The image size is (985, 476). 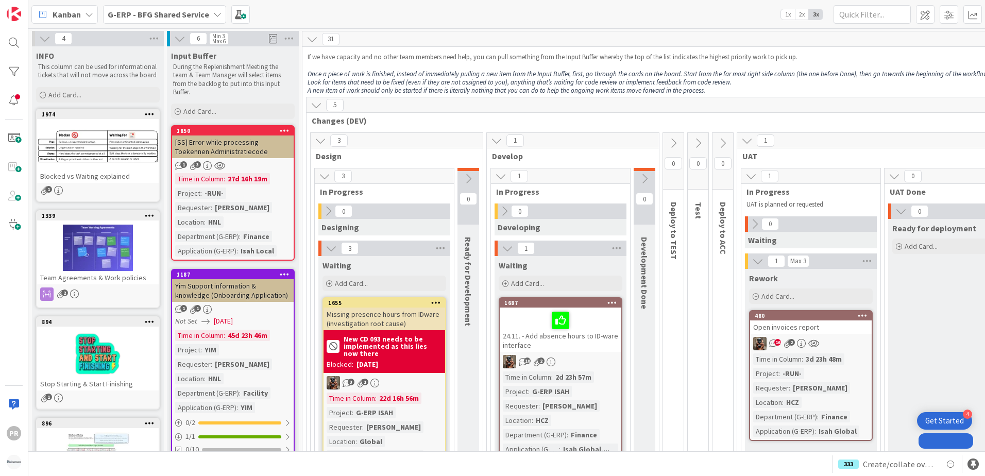 What do you see at coordinates (811, 323) in the screenshot?
I see `div: 480Open invoices report` at bounding box center [811, 323].